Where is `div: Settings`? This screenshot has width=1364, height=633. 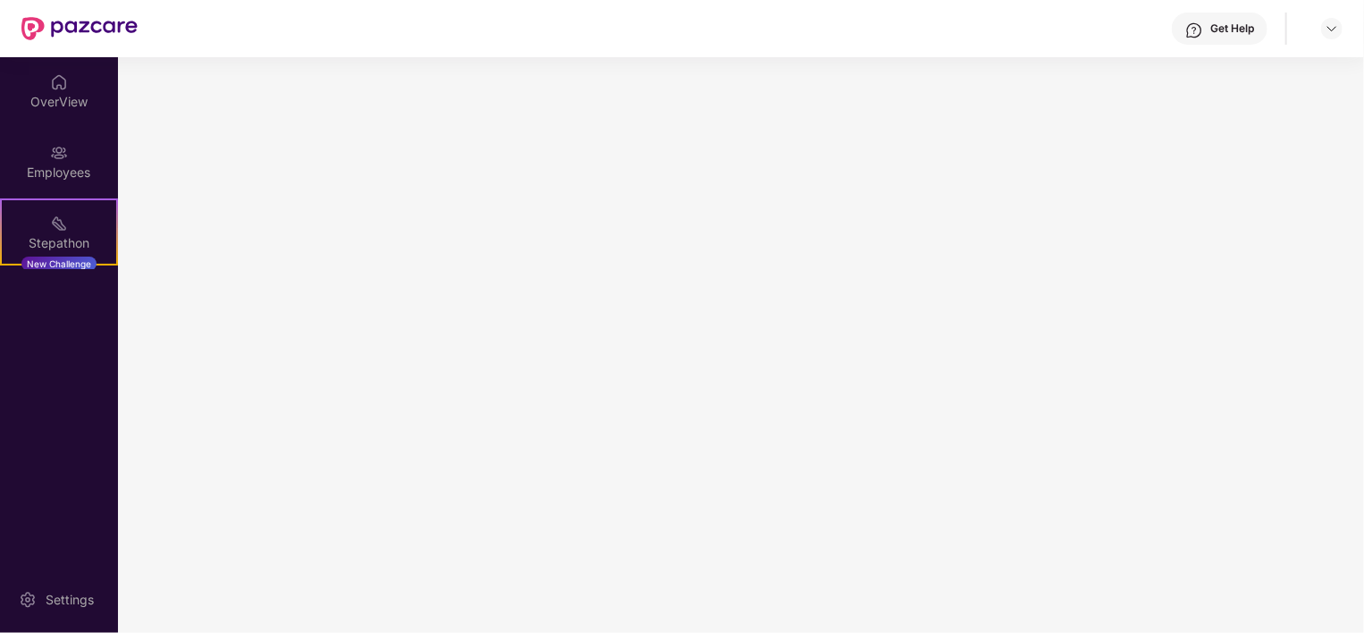 div: Settings is located at coordinates (70, 600).